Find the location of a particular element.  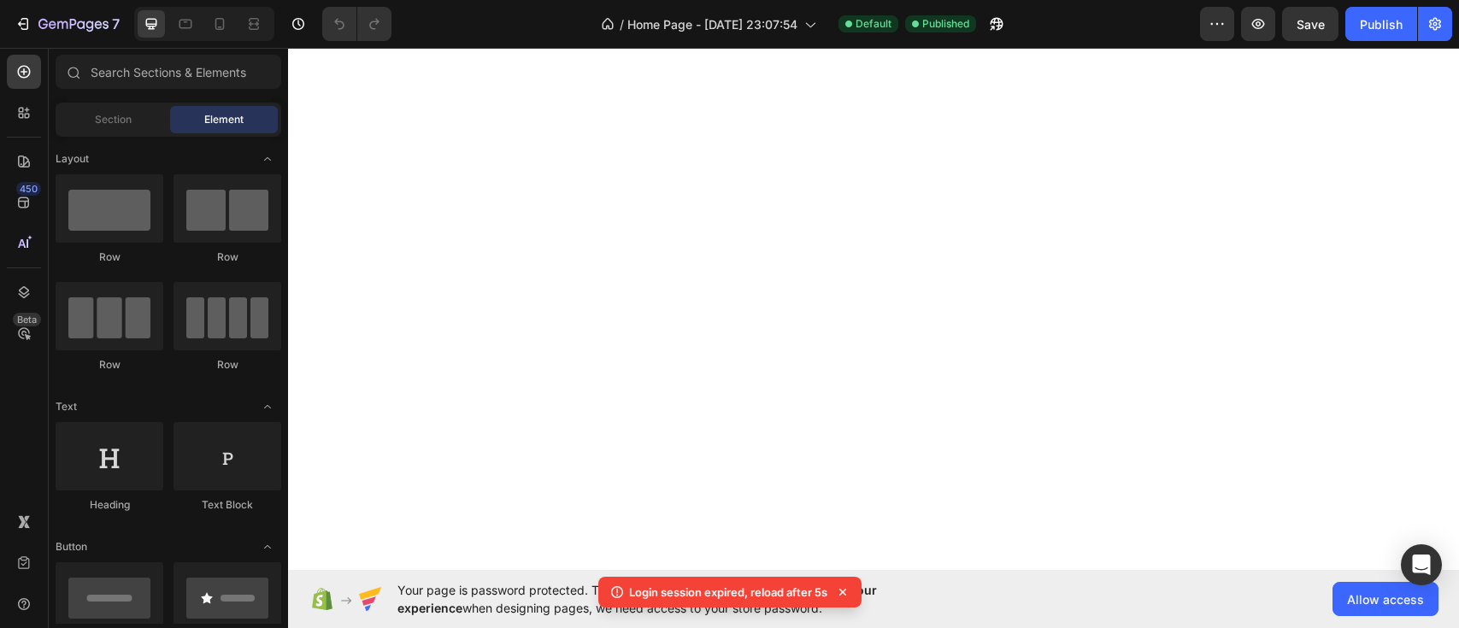

span: Default is located at coordinates (874, 24).